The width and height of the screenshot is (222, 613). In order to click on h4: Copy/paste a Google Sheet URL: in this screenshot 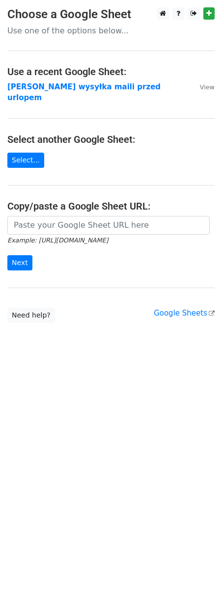, I will do `click(111, 206)`.